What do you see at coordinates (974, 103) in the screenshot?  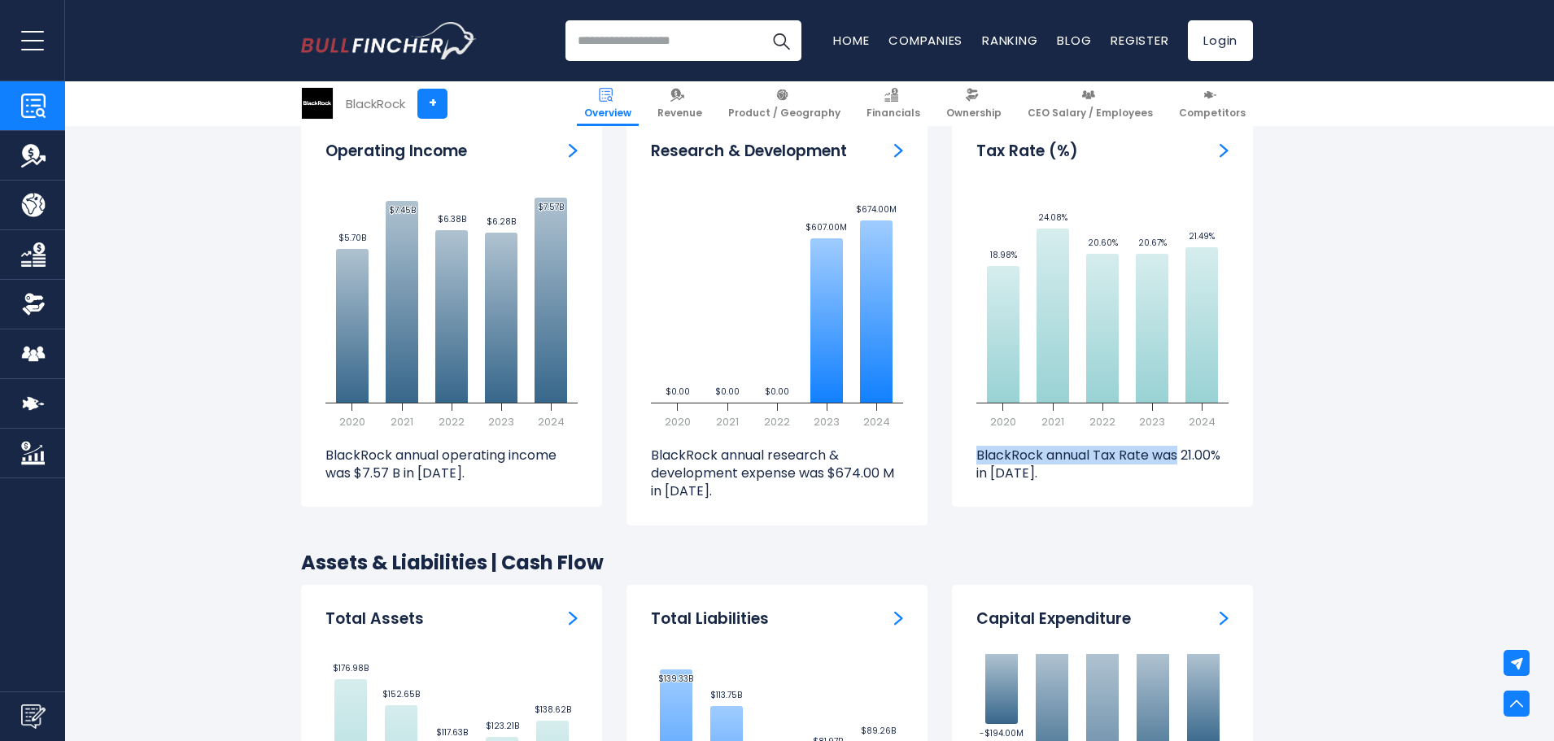 I see `a: Ownership` at bounding box center [974, 103].